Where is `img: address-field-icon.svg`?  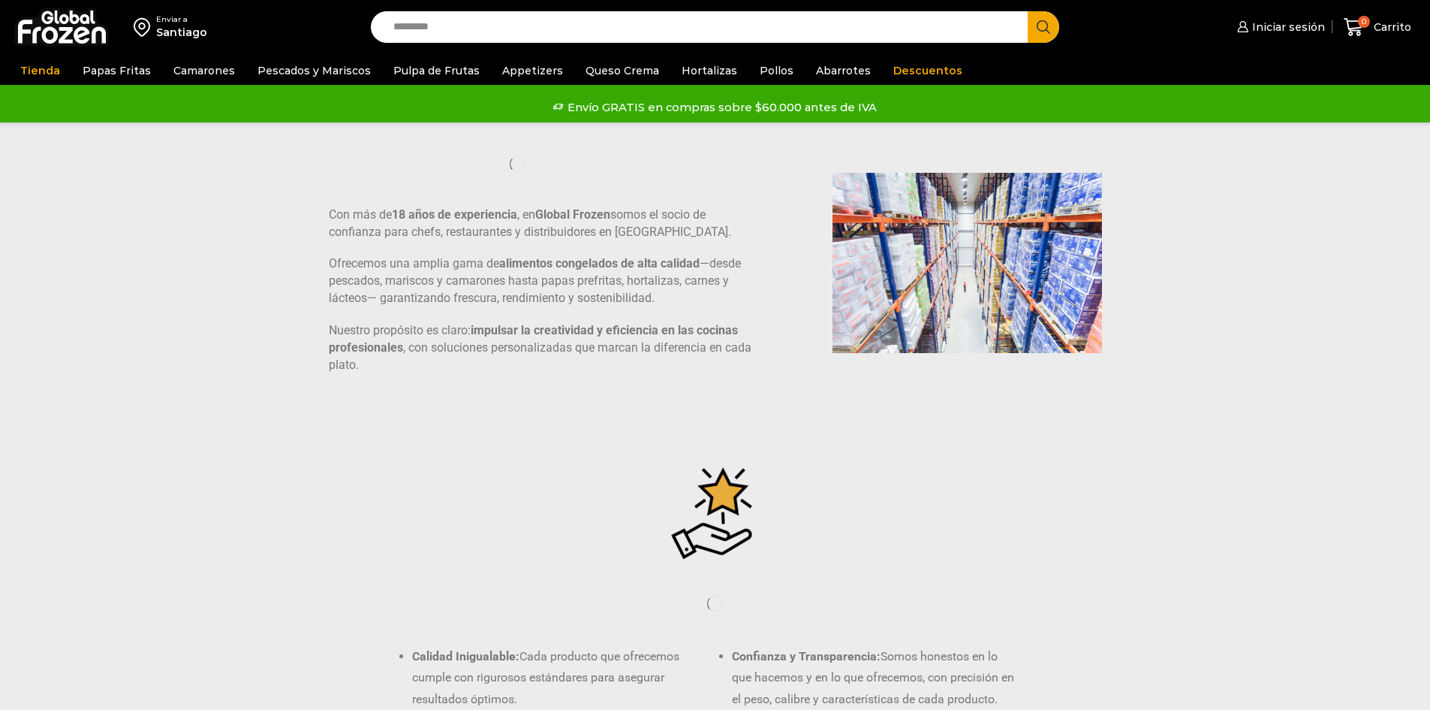
img: address-field-icon.svg is located at coordinates (145, 27).